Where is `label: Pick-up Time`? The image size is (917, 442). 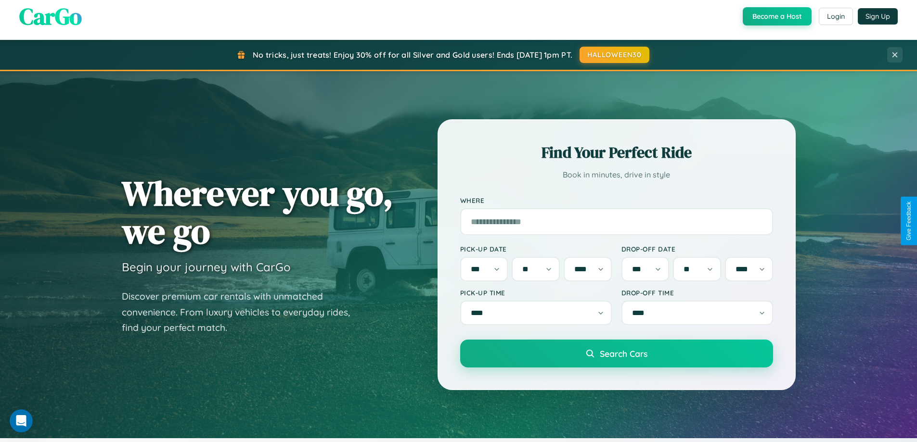 label: Pick-up Time is located at coordinates (536, 293).